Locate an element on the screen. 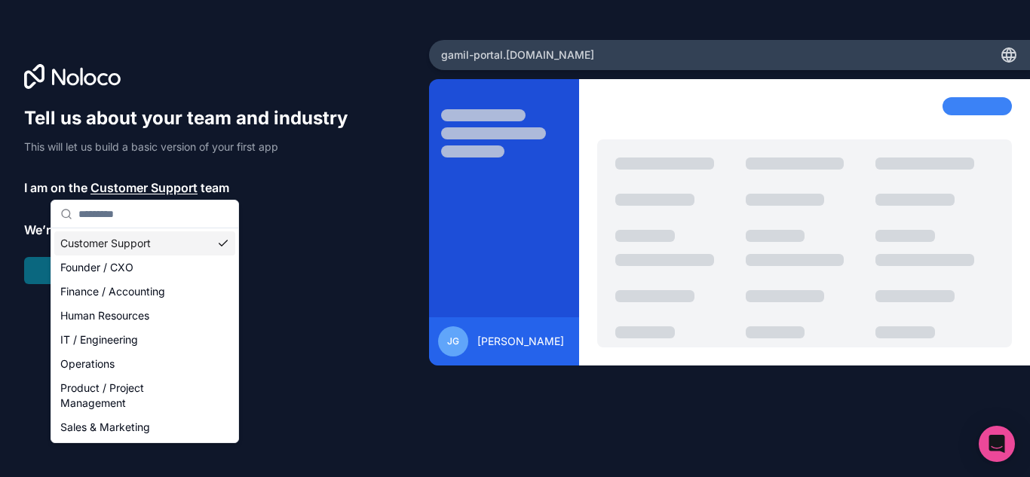 The height and width of the screenshot is (477, 1030). div: Suggestions is located at coordinates (145, 335).